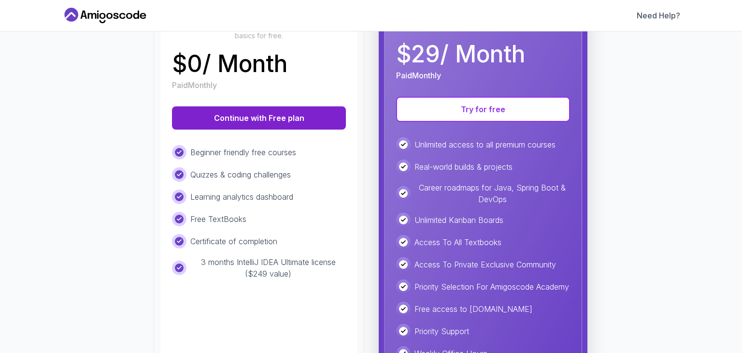 The width and height of the screenshot is (742, 353). What do you see at coordinates (241, 174) in the screenshot?
I see `p: Quizzes & coding challenges` at bounding box center [241, 174].